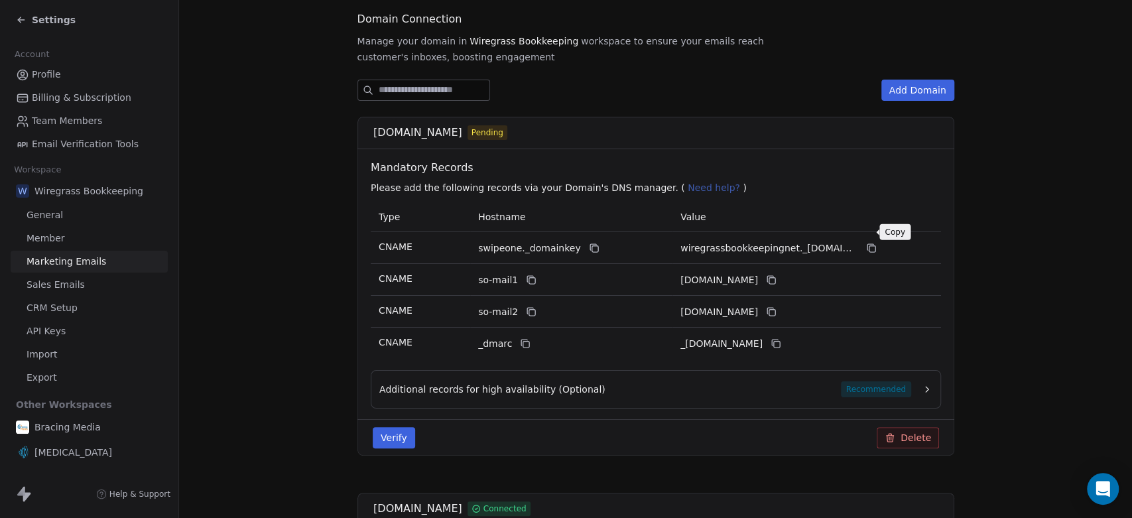 The height and width of the screenshot is (518, 1132). What do you see at coordinates (44, 215) in the screenshot?
I see `span: General` at bounding box center [44, 215].